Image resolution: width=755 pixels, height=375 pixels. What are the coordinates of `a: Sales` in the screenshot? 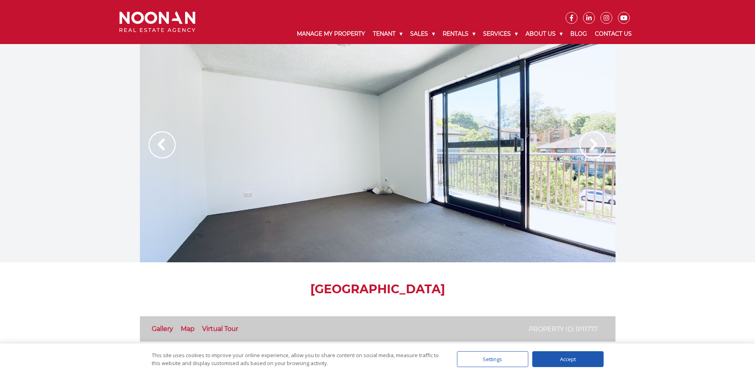 It's located at (423, 34).